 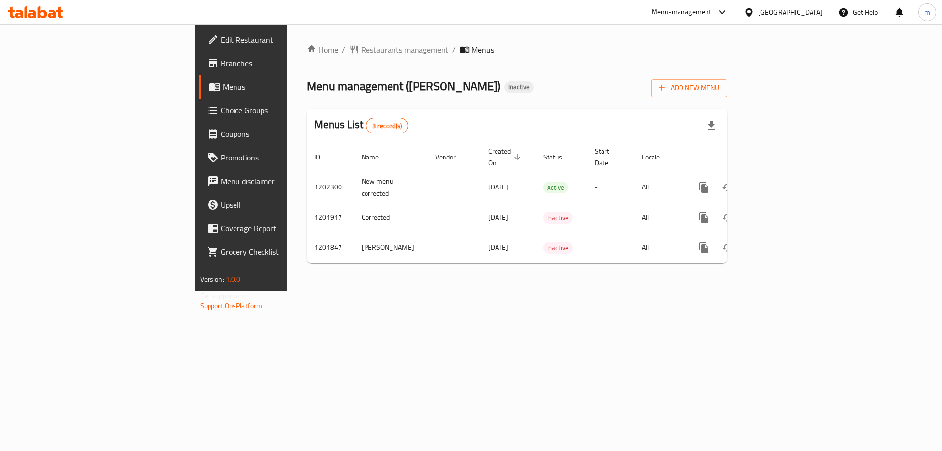 What do you see at coordinates (276, 252) in the screenshot?
I see `a: Grocery Checklist` at bounding box center [276, 252].